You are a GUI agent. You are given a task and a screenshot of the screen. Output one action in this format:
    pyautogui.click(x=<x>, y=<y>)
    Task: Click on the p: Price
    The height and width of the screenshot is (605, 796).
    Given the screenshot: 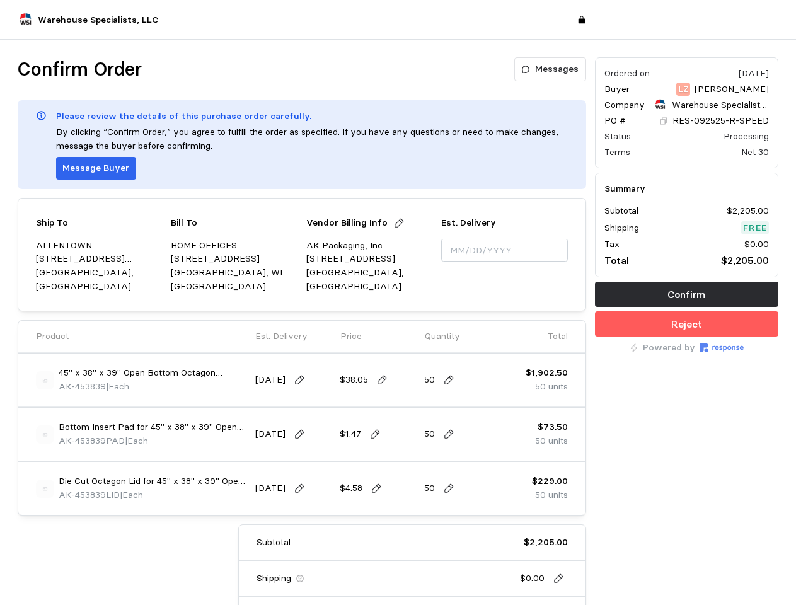 What is the action you would take?
    pyautogui.click(x=351, y=336)
    